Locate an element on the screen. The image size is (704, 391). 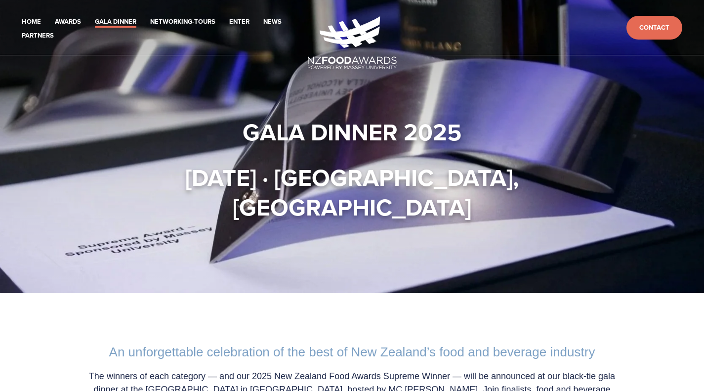
h2: An unforgettable celebration of the best of New Zealand’s food and beverage industry is located at coordinates (352, 352).